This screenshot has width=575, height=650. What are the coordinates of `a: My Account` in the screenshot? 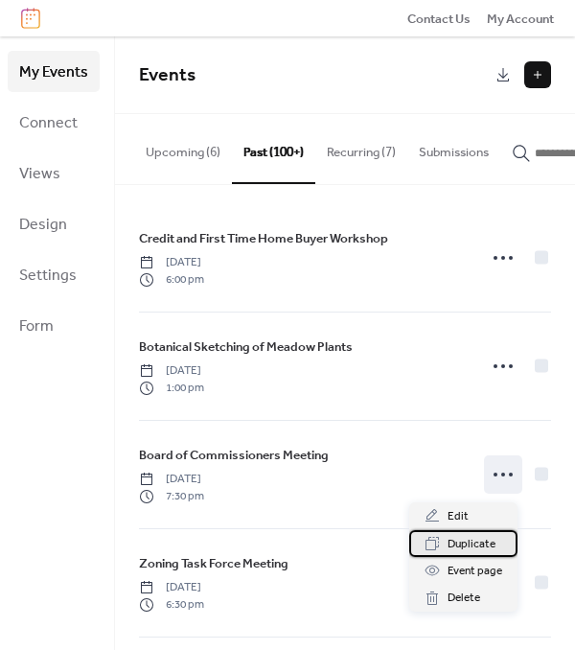 It's located at (521, 18).